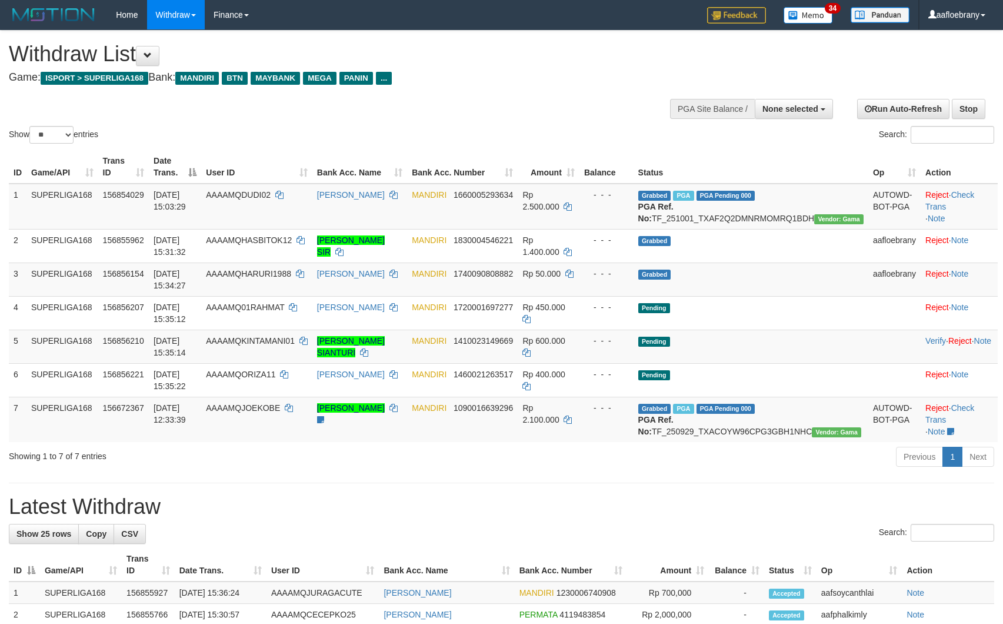  I want to click on td: 156855927, so click(148, 593).